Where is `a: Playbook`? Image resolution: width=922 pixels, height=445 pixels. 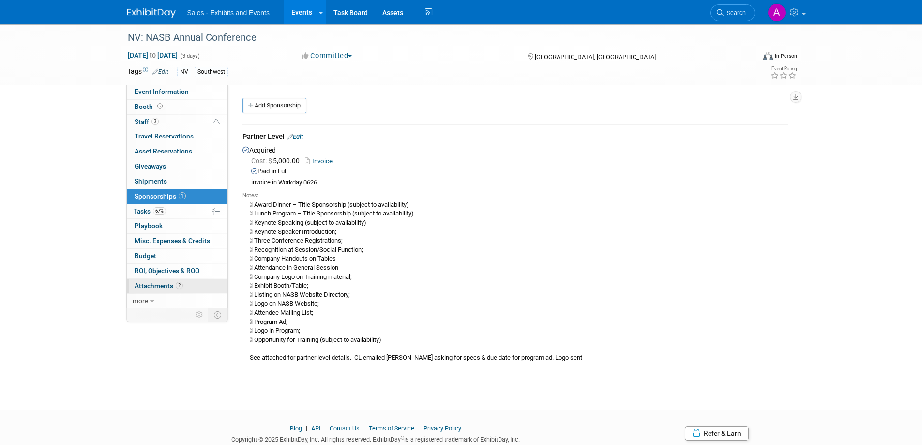 a: Playbook is located at coordinates (177, 226).